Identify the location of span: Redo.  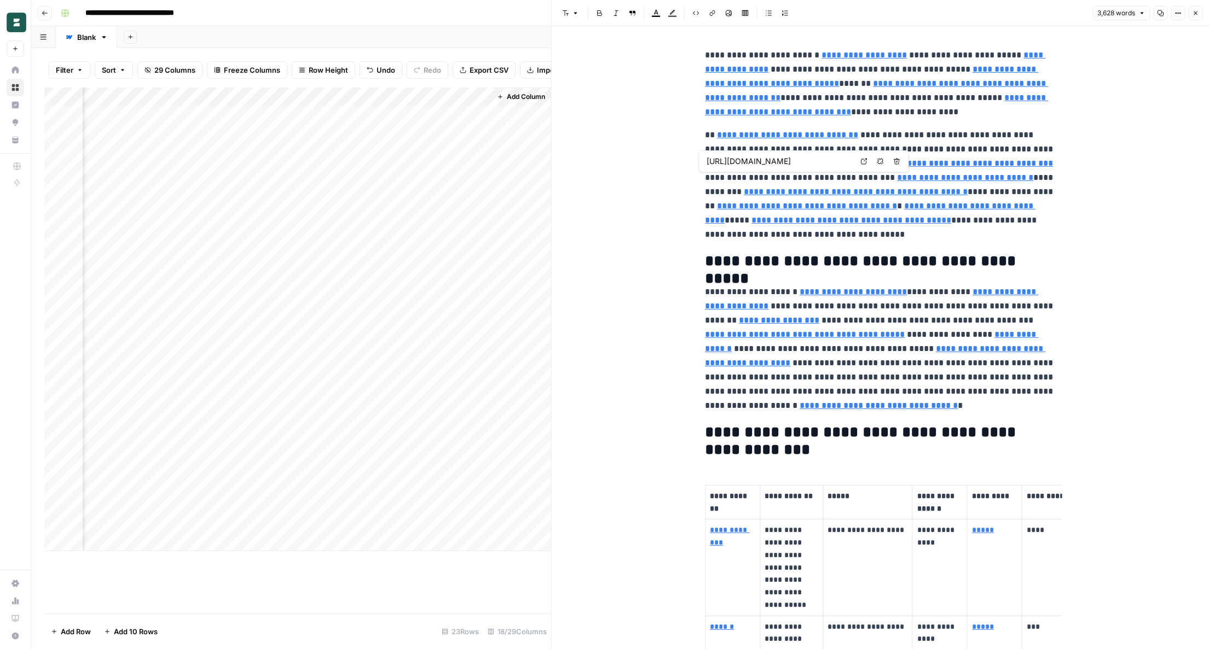
(432, 70).